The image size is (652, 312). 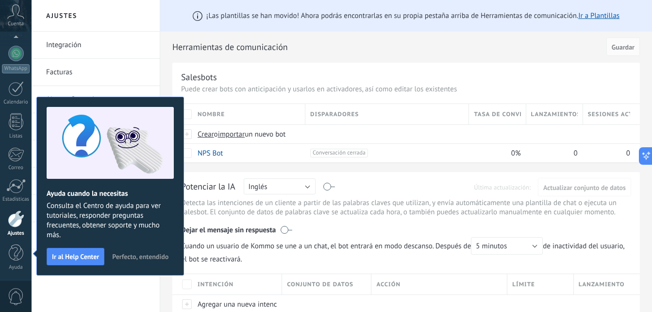 I want to click on span: Conversación cerrada, so click(x=339, y=153).